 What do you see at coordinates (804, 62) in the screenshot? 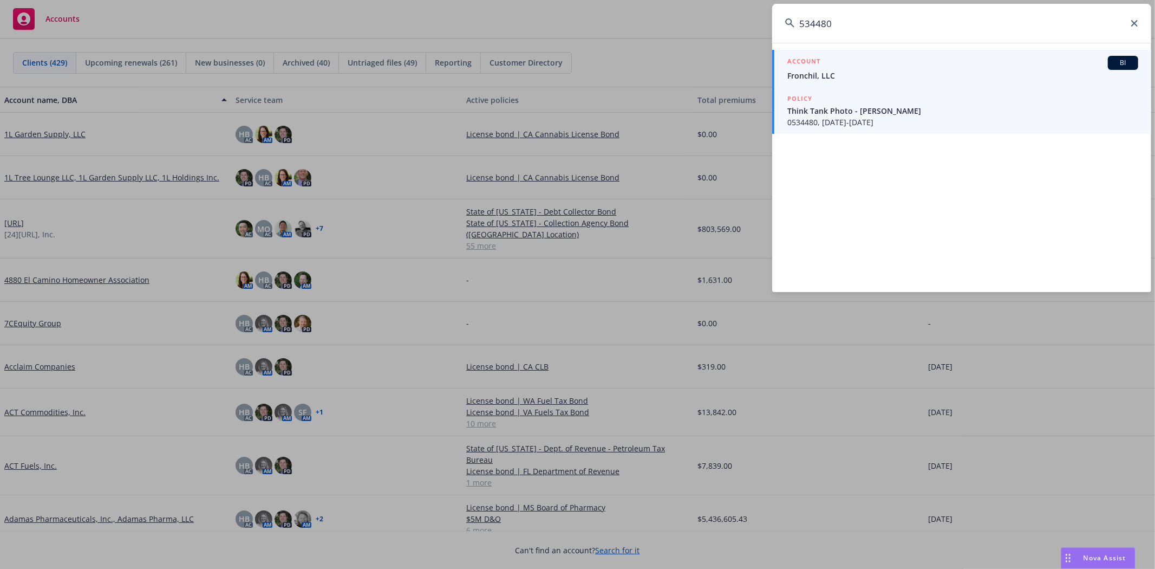
I see `h5: ACCOUNT` at bounding box center [804, 62].